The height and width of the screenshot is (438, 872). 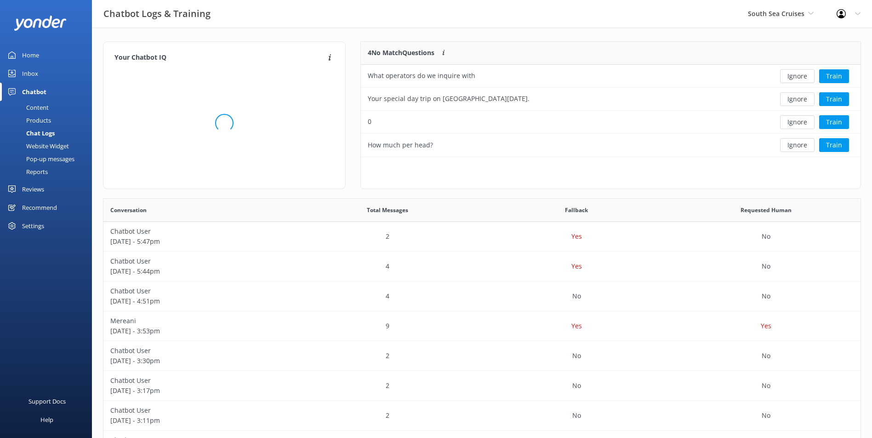 I want to click on div: Support Docs, so click(x=47, y=402).